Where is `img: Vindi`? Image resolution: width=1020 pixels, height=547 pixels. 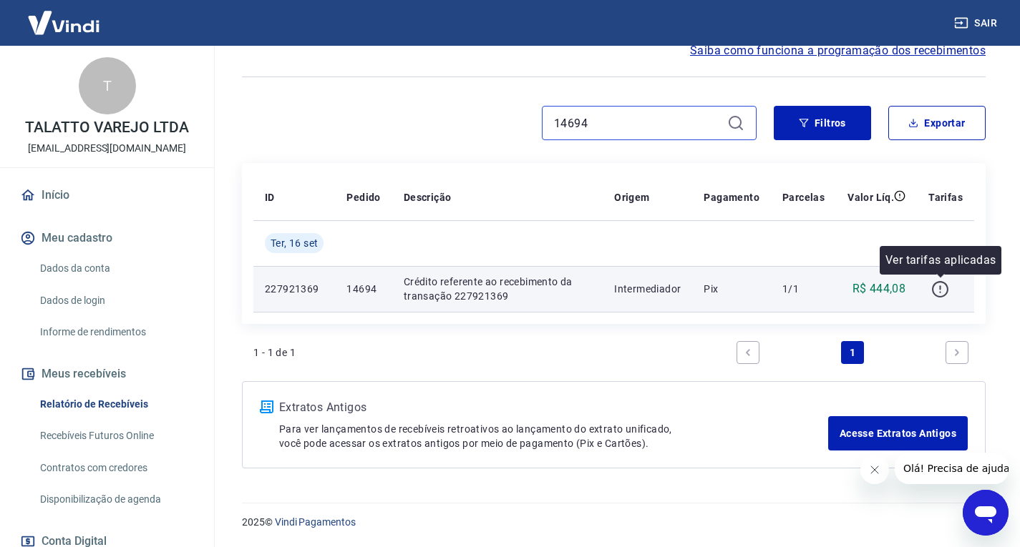
img: Vindi is located at coordinates (64, 22).